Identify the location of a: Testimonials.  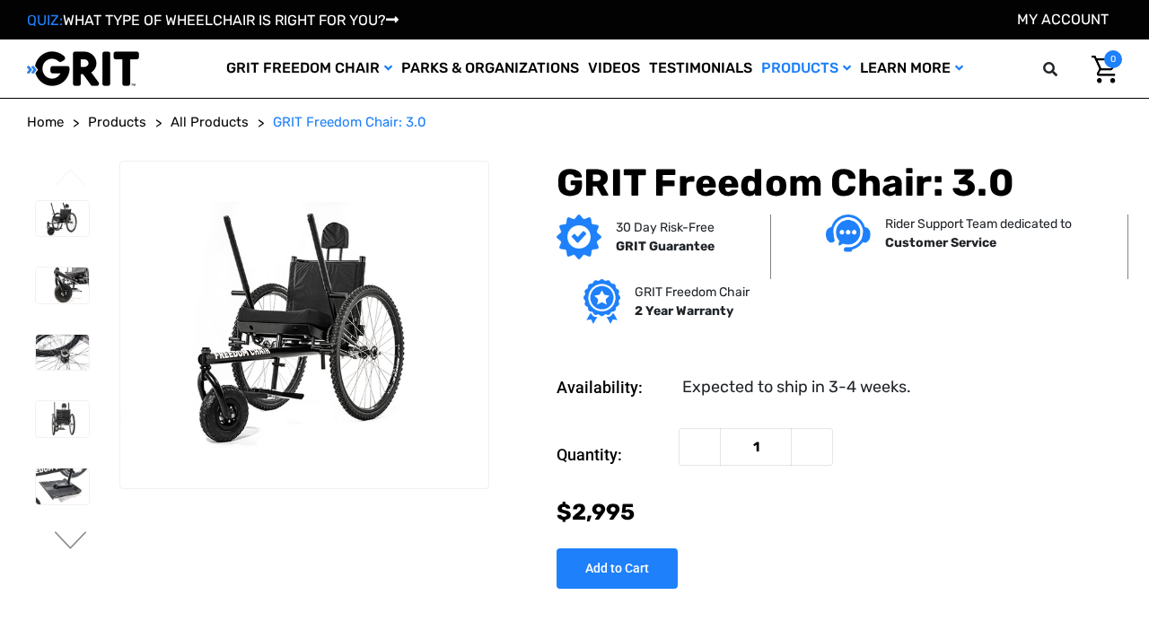
(700, 68).